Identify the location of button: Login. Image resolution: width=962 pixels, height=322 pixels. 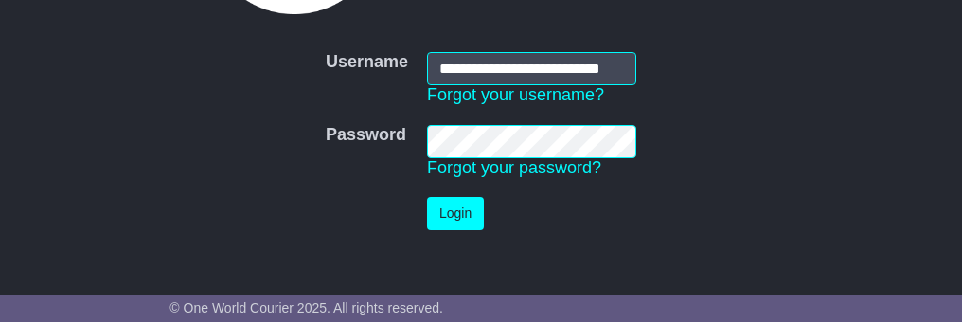
(455, 213).